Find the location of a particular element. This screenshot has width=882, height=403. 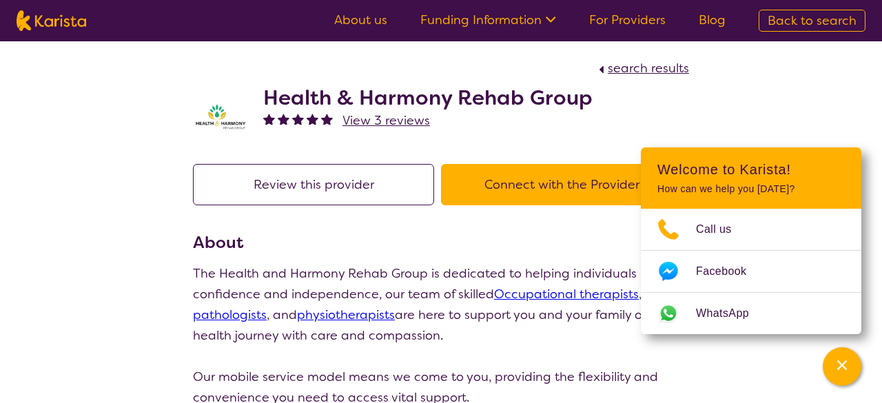

a: Funding Information is located at coordinates (488, 20).